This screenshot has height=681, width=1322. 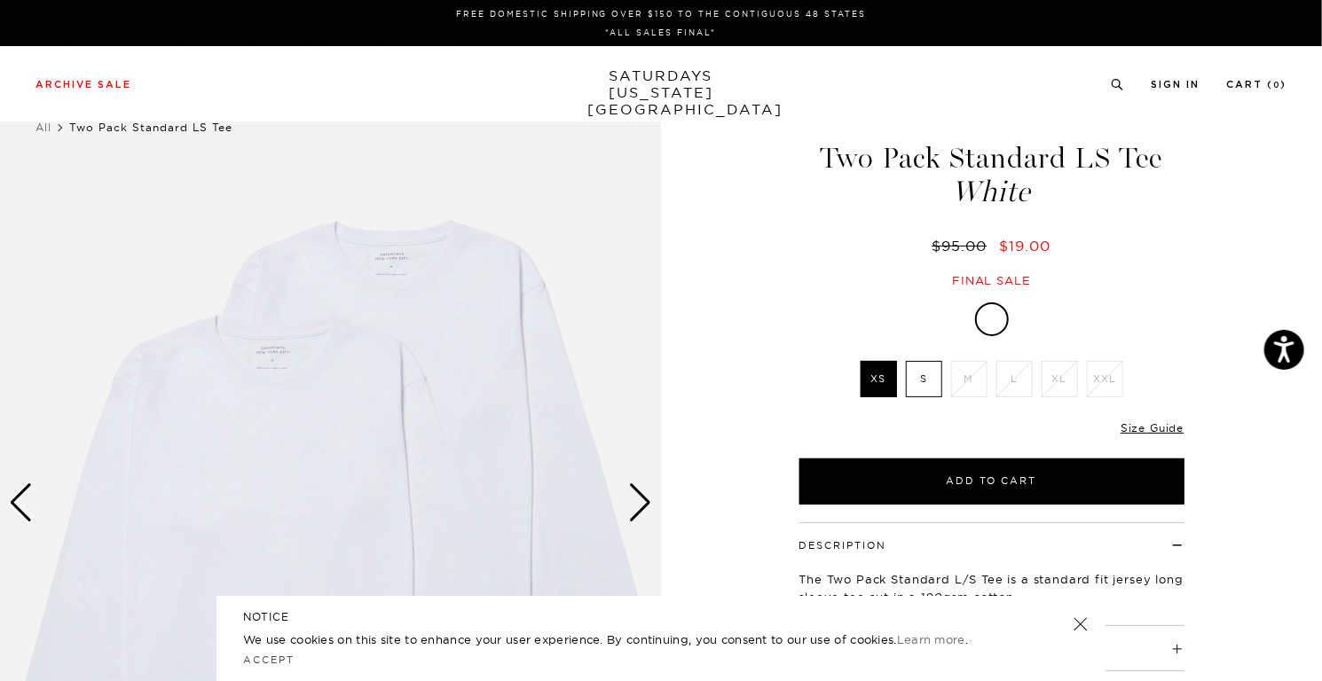 What do you see at coordinates (20, 503) in the screenshot?
I see `div: Previous slide` at bounding box center [20, 503].